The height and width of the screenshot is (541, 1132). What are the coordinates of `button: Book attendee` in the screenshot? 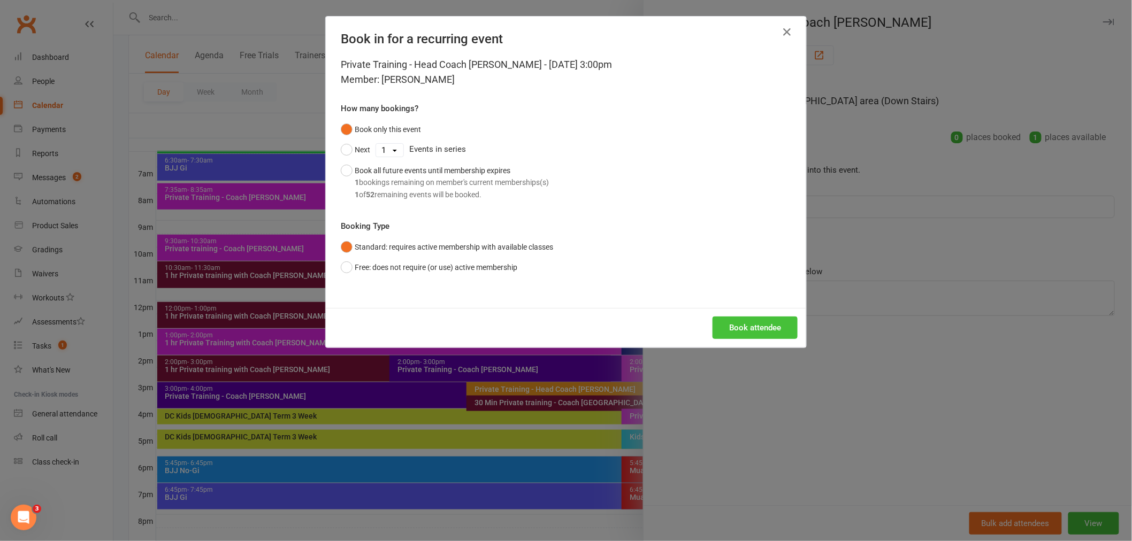 It's located at (755, 328).